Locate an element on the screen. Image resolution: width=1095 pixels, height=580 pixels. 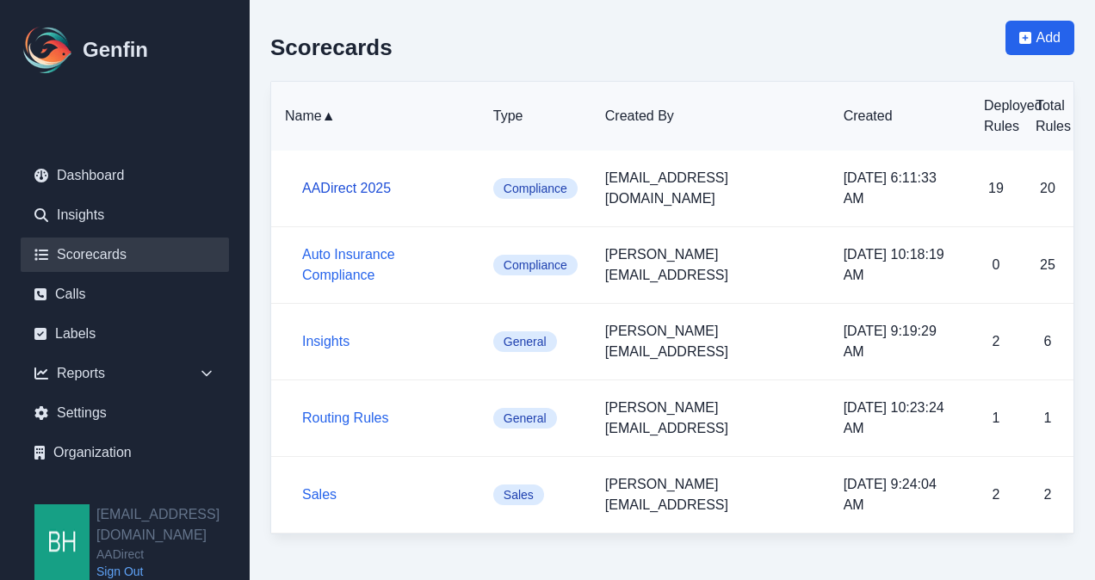
th: Total Rules is located at coordinates (1048, 116).